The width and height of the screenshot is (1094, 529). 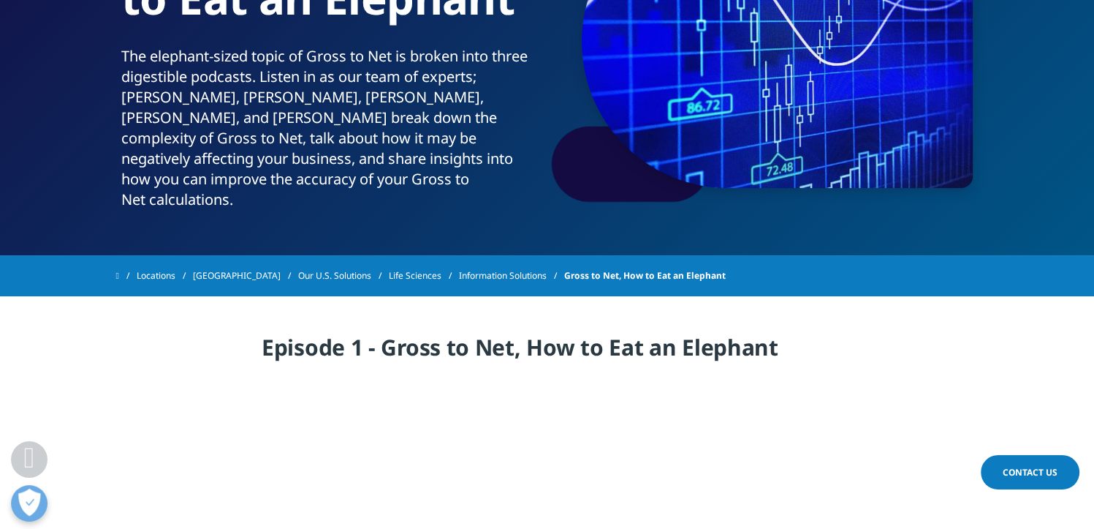 What do you see at coordinates (344, 276) in the screenshot?
I see `a: Our U.S. Solutions` at bounding box center [344, 276].